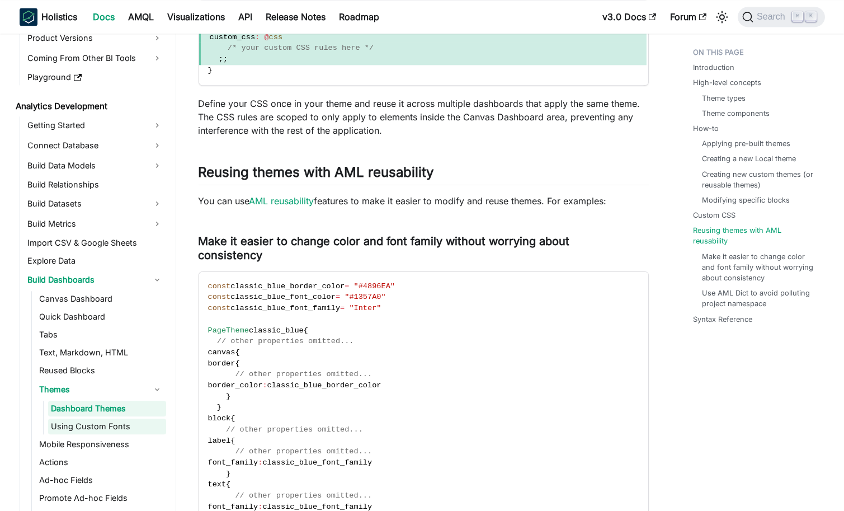 The height and width of the screenshot is (511, 844). I want to click on span: border_color, so click(236, 385).